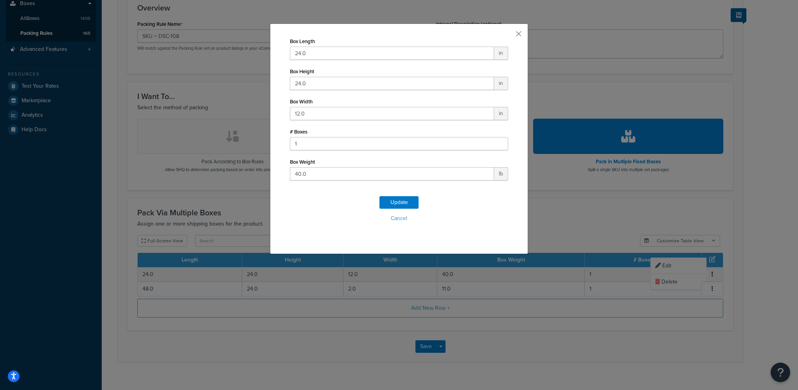 This screenshot has height=390, width=798. What do you see at coordinates (399, 202) in the screenshot?
I see `button: Update` at bounding box center [399, 202].